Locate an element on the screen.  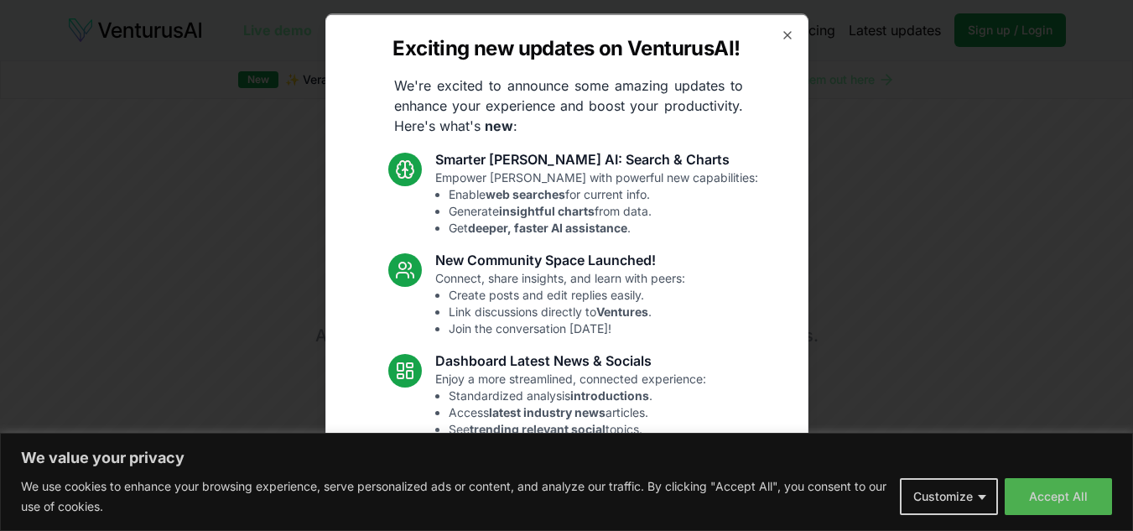
h3: Dashboard Latest News & Socials is located at coordinates (570, 360).